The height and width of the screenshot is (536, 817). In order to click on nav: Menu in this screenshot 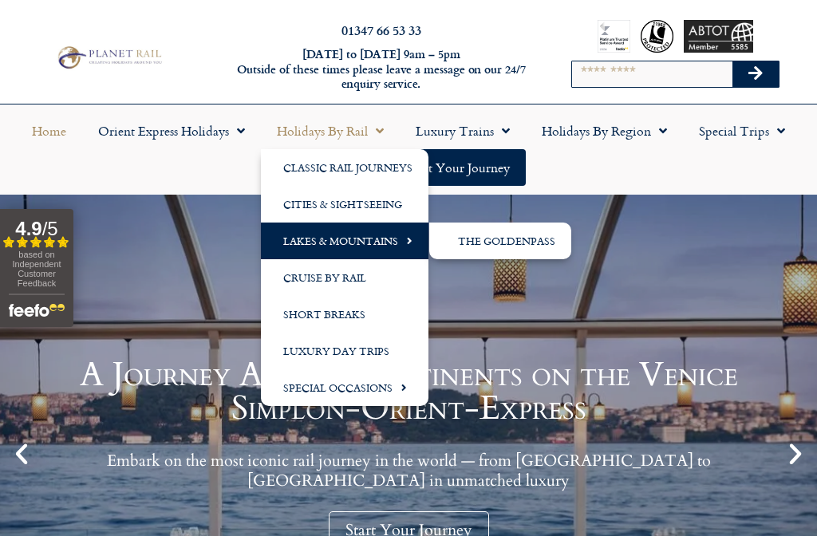, I will do `click(409, 149)`.